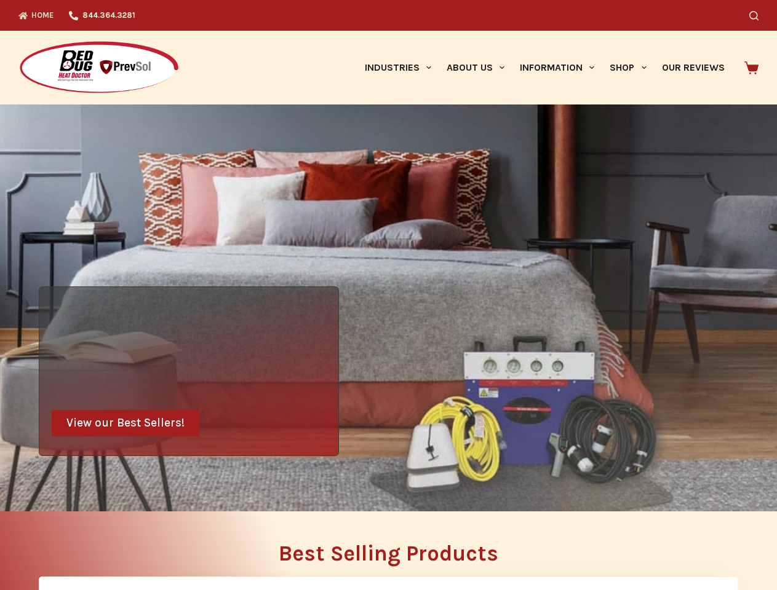 Image resolution: width=777 pixels, height=590 pixels. I want to click on a: Information, so click(557, 68).